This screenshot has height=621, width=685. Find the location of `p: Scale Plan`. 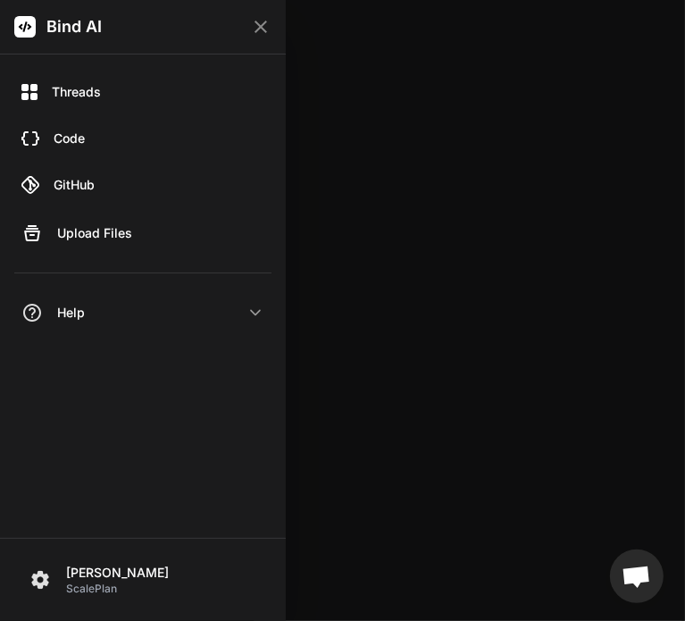

p: Scale Plan is located at coordinates (164, 589).